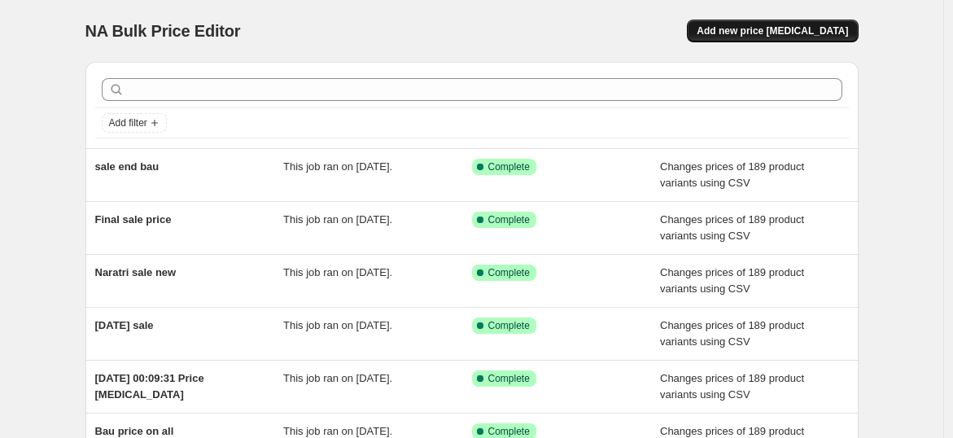 The image size is (953, 438). I want to click on span: sale end bau, so click(127, 166).